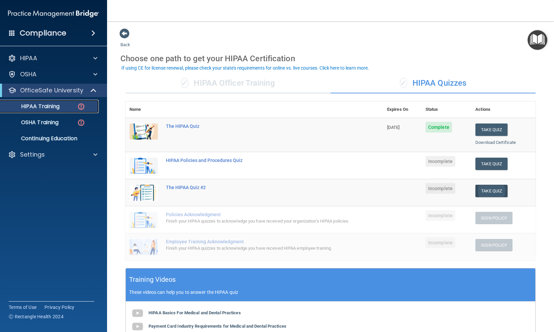 The image size is (554, 332). Describe the element at coordinates (537, 40) in the screenshot. I see `button: Open Resource Center` at that location.